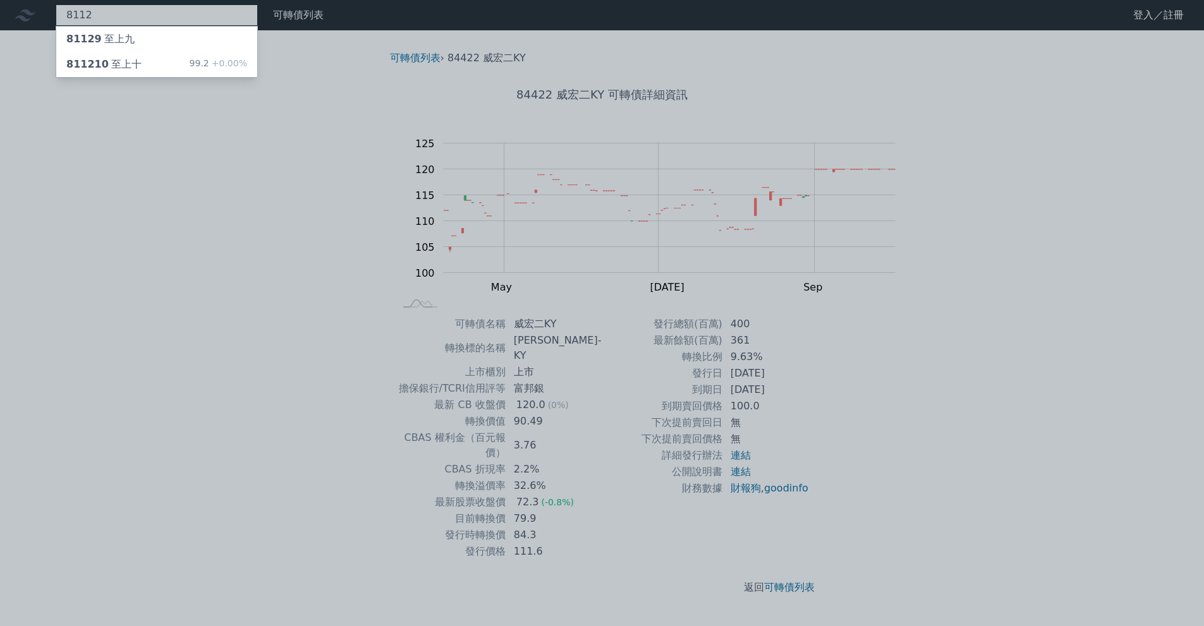  Describe the element at coordinates (157, 64) in the screenshot. I see `a: 811210至上十 99.2+0.00%` at that location.